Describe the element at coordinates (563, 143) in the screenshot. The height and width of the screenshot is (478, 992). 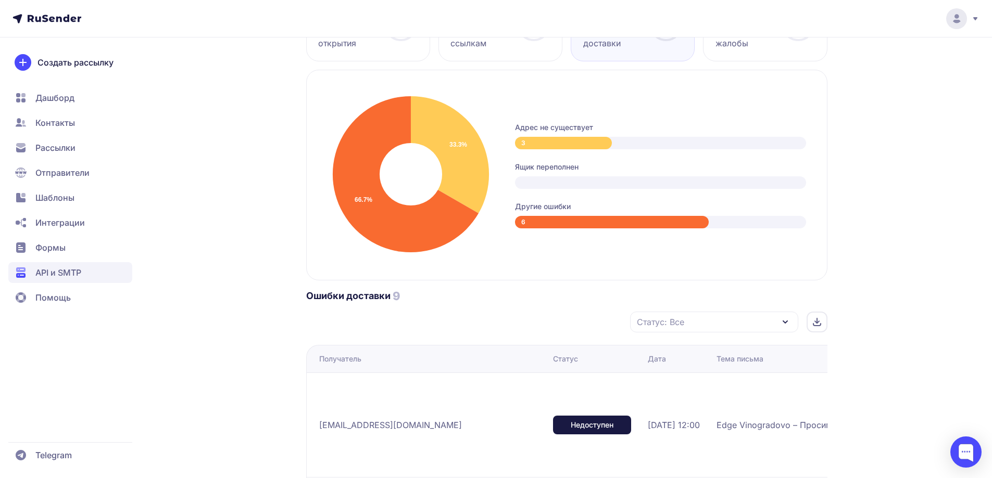
I see `div: 3` at that location.